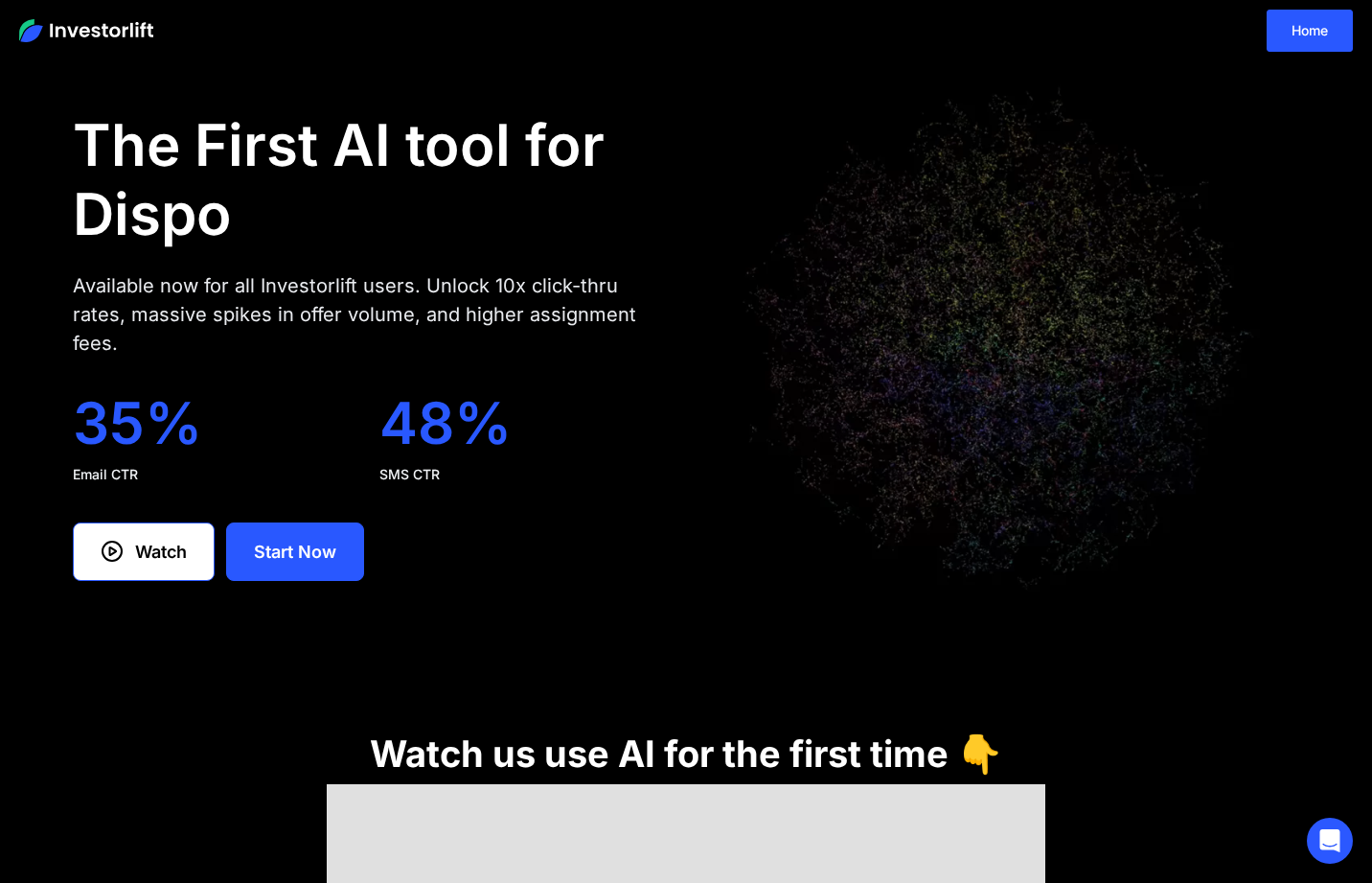 Image resolution: width=1372 pixels, height=883 pixels. Describe the element at coordinates (161, 551) in the screenshot. I see `div: Watch` at that location.